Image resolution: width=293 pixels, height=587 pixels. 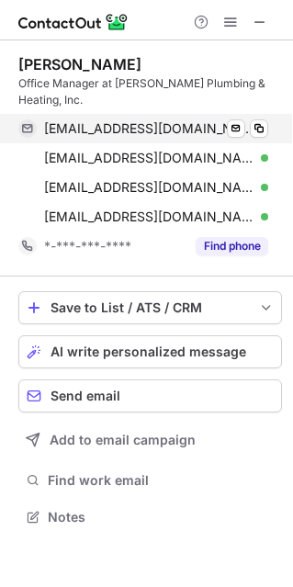 What do you see at coordinates (148, 352) in the screenshot?
I see `span: AI write personalized message` at bounding box center [148, 352].